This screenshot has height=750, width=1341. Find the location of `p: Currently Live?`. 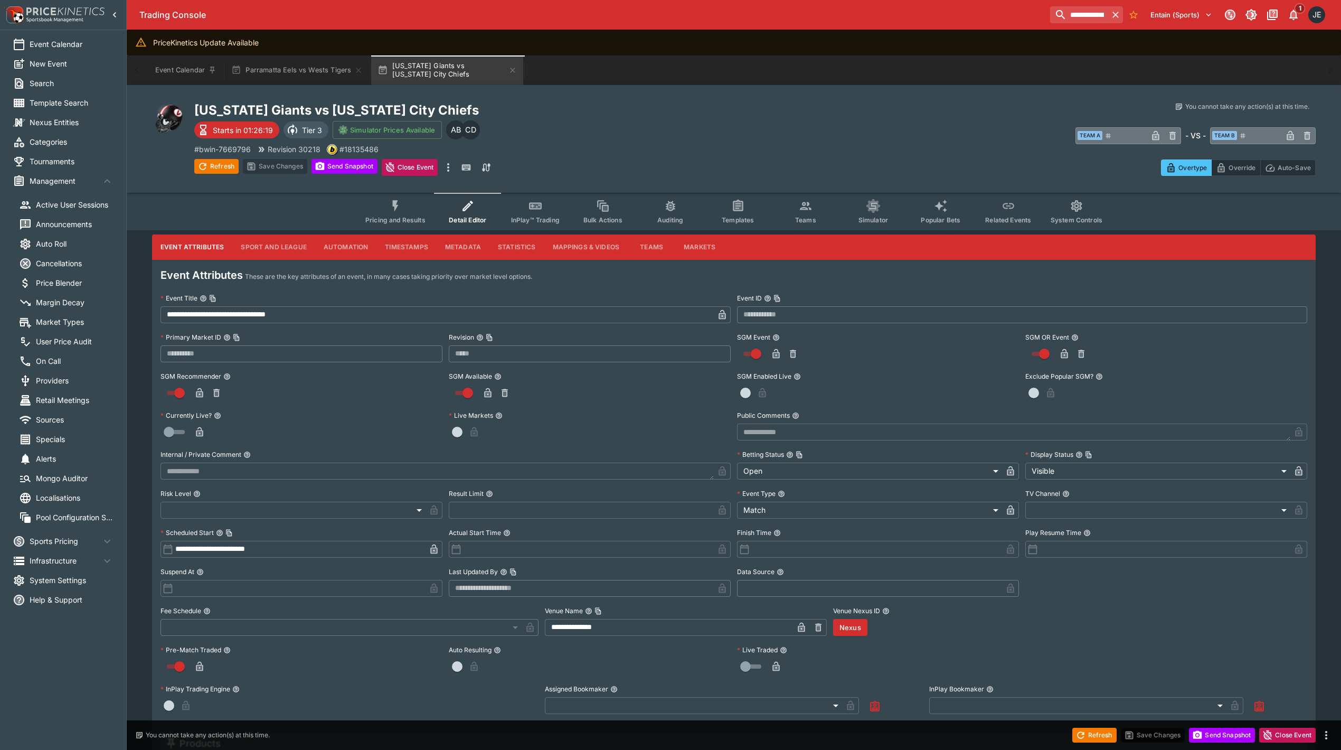

p: Currently Live? is located at coordinates (186, 415).